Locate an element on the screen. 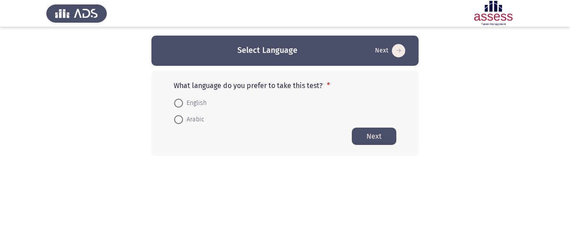  img: Assess Talent Management logo is located at coordinates (77, 13).